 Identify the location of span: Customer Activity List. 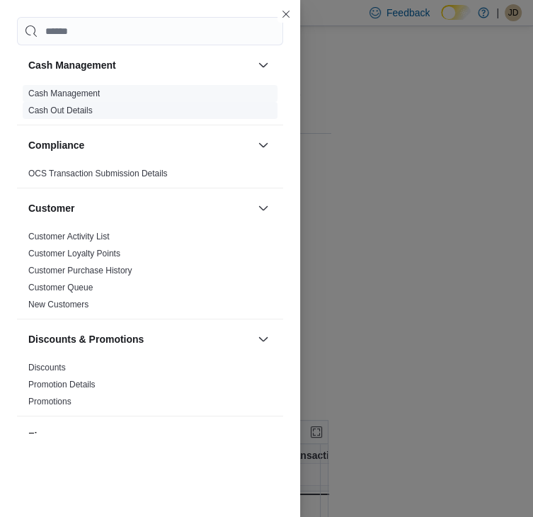
(69, 236).